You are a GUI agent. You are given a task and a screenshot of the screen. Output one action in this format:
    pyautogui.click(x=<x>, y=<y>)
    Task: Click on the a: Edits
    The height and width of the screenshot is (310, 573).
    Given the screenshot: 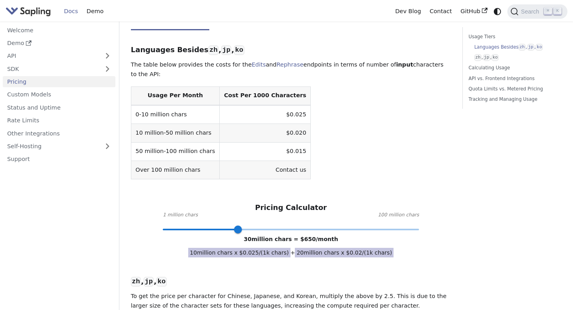 What is the action you would take?
    pyautogui.click(x=259, y=64)
    